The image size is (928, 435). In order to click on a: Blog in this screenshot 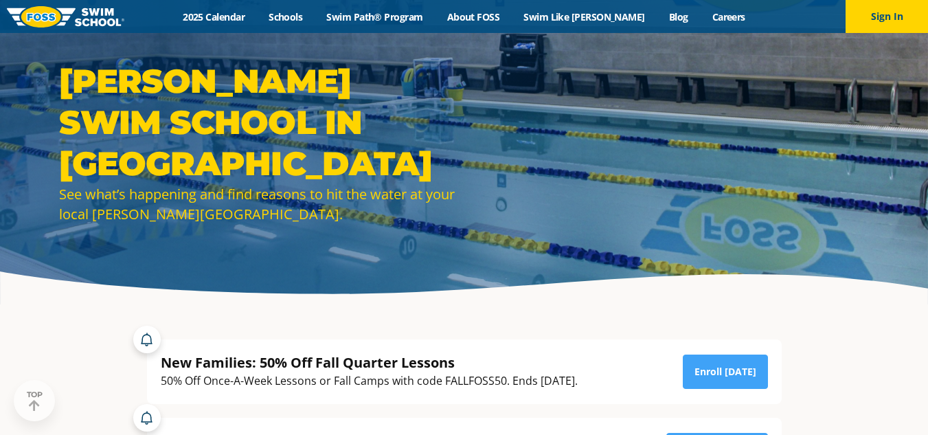, I will do `click(678, 16)`.